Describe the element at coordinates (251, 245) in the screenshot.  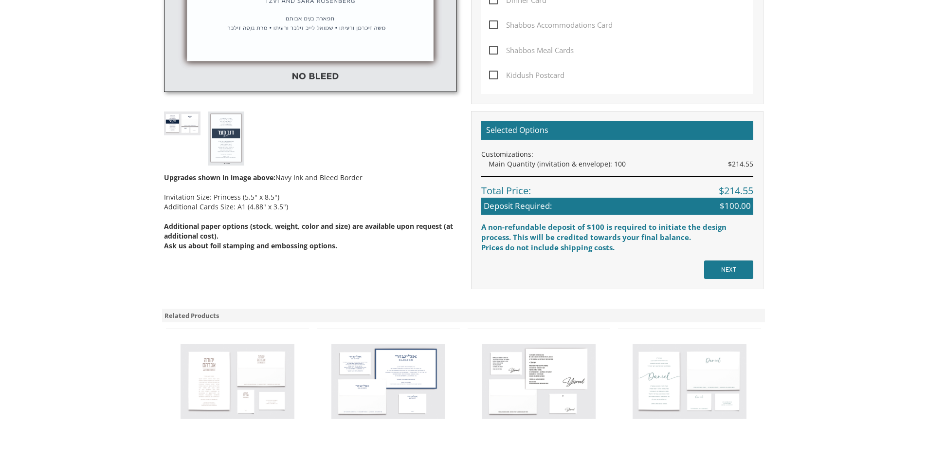
I see `span: Ask us about foil stamping and embossing options.` at that location.